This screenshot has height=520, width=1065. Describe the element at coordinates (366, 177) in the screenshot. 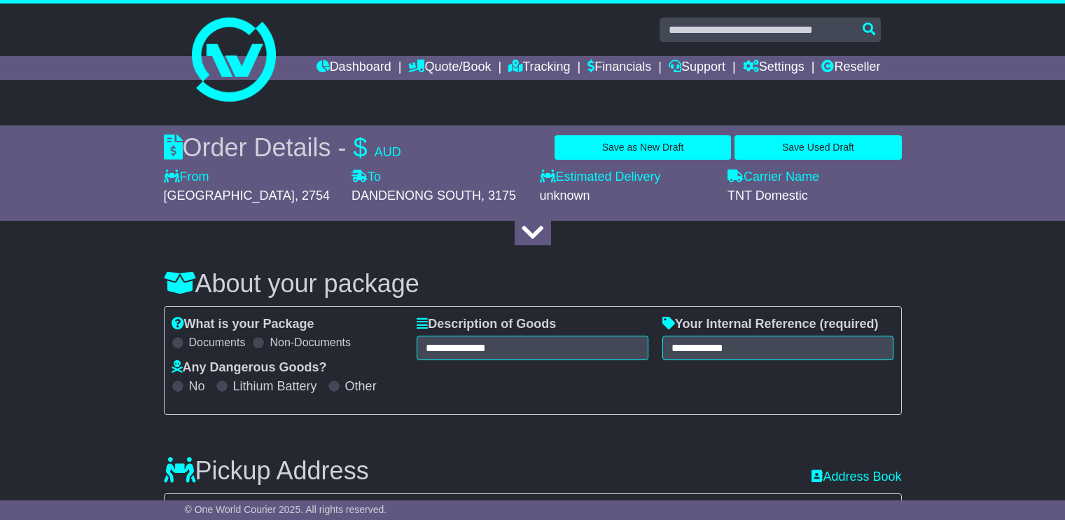

I see `label: To` at that location.